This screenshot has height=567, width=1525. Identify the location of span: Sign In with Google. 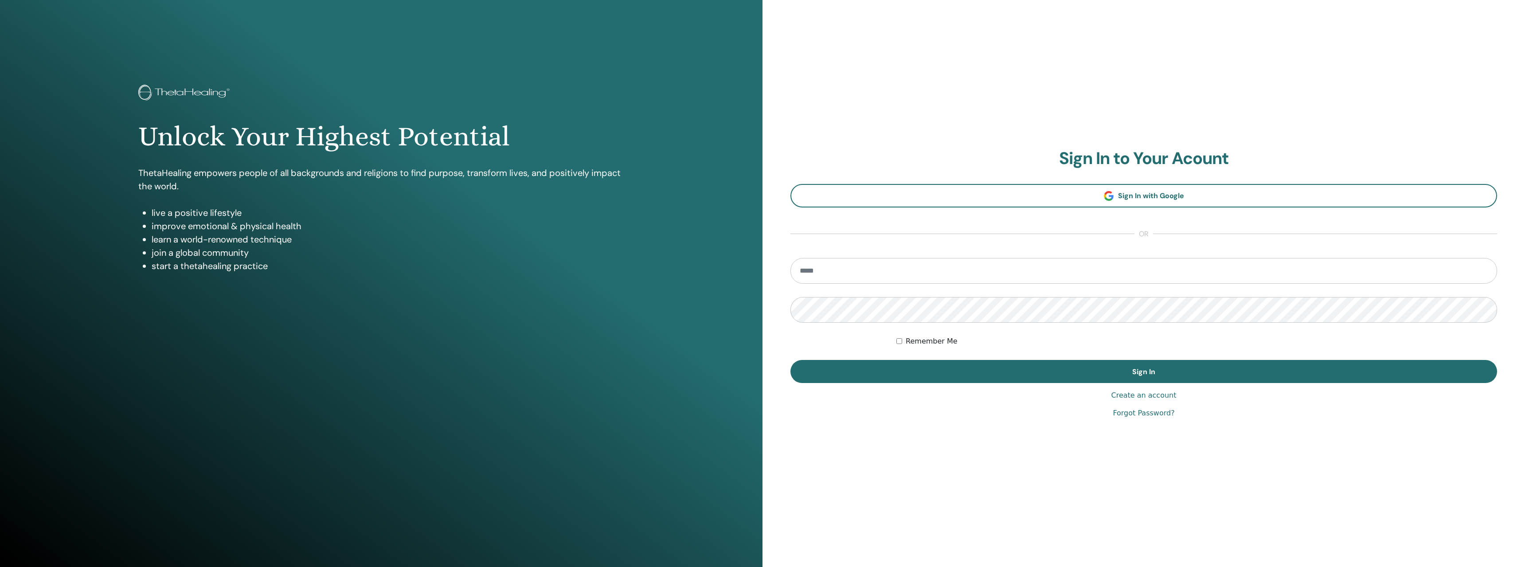
(1151, 196).